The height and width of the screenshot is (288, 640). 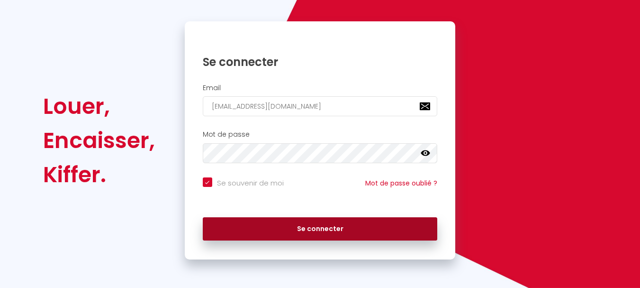 I want to click on button: Se connecter, so click(x=320, y=229).